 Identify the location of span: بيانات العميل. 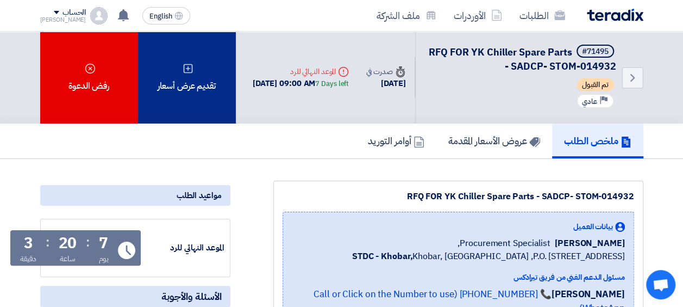
(593, 226).